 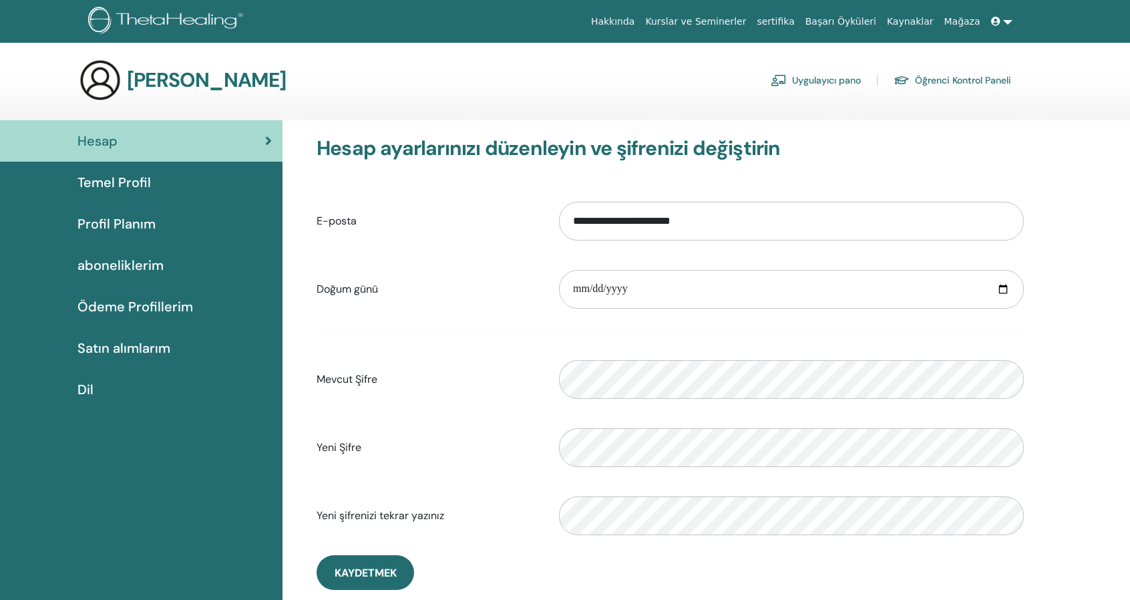 I want to click on span: Kaydetmek, so click(x=365, y=573).